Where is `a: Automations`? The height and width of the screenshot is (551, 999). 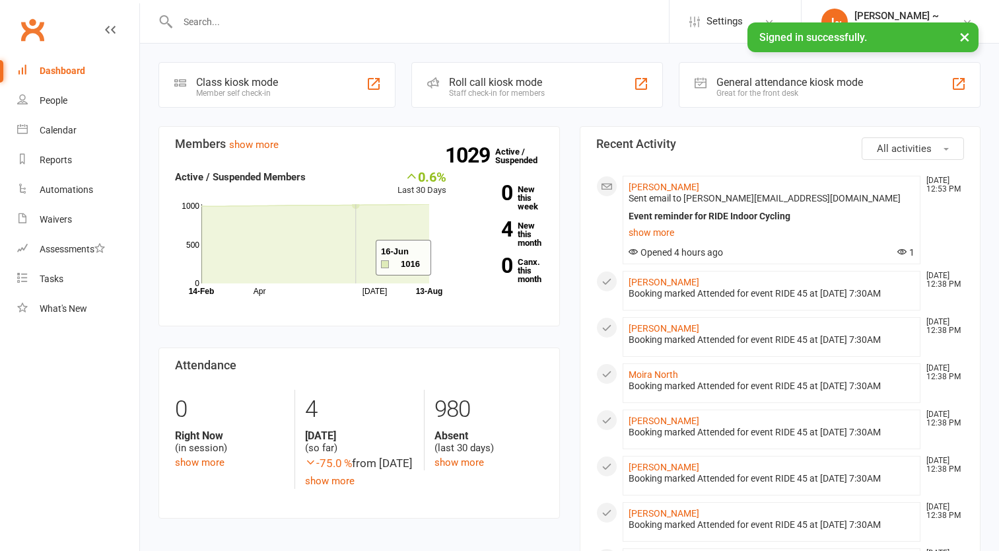 a: Automations is located at coordinates (78, 189).